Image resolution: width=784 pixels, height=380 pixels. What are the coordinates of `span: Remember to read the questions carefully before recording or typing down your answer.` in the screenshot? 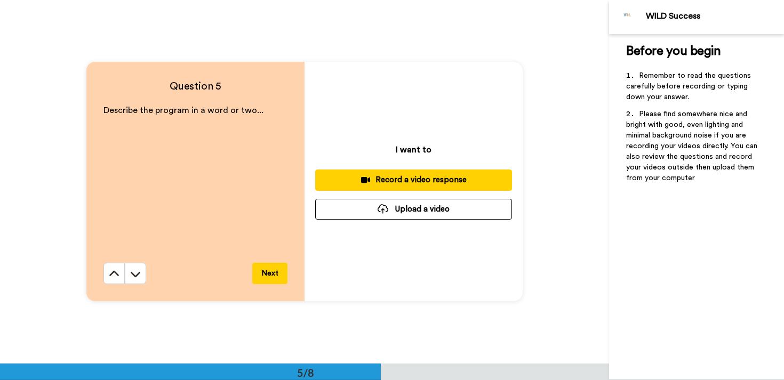 It's located at (690, 86).